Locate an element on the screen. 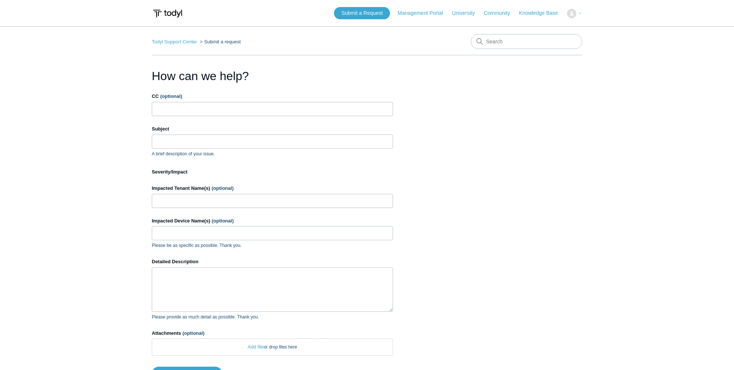 This screenshot has width=734, height=370. h1: How can we help? is located at coordinates (272, 76).